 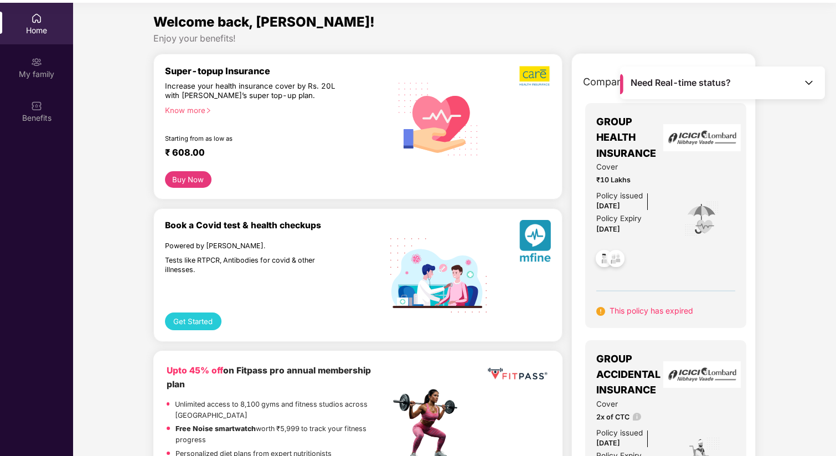 What do you see at coordinates (601, 311) in the screenshot?
I see `img: svg+xml;base64,PHN2ZyB4bWxucz0iaHR0cDovL3d3dy53My5vcmcvMjAwMC9zdmciIHdpZHRoPSIxNiIgaGVpZ2h0PSIxNi...` at bounding box center [601, 311].